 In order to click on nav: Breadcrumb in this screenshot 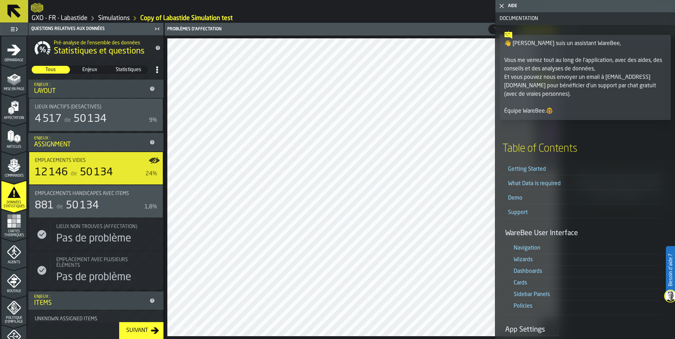, I will do `click(352, 18)`.